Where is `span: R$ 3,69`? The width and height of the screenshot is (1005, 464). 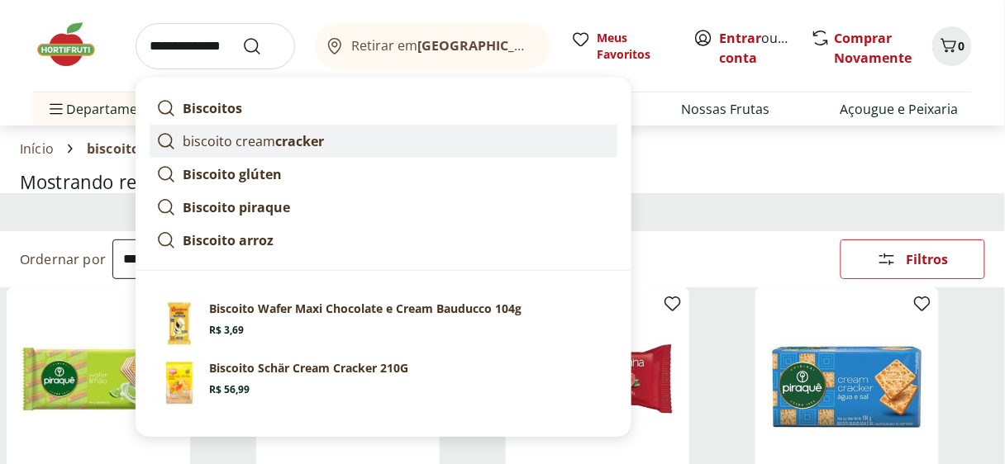
span: R$ 3,69 is located at coordinates (226, 331).